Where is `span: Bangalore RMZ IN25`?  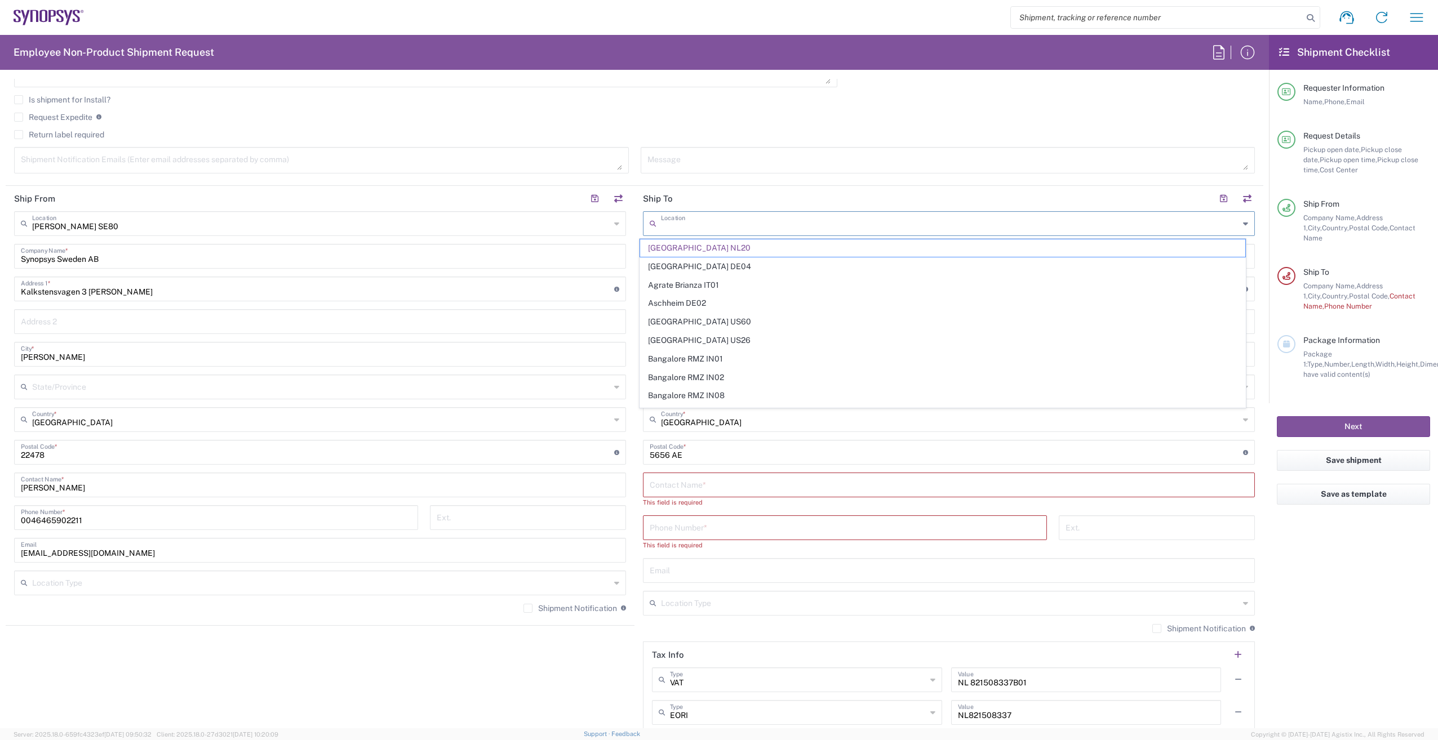 span: Bangalore RMZ IN25 is located at coordinates (943, 414).